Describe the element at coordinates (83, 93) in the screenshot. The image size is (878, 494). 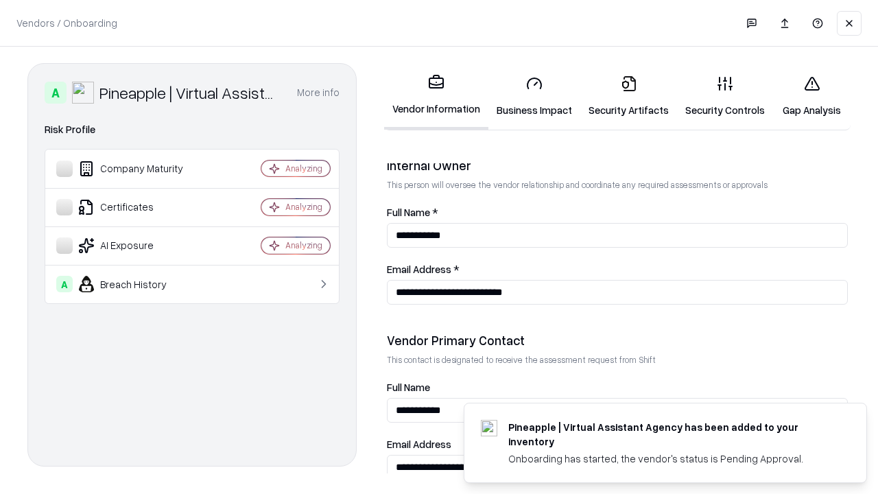
I see `img: Pineapple | Virtual Assistant Agency` at that location.